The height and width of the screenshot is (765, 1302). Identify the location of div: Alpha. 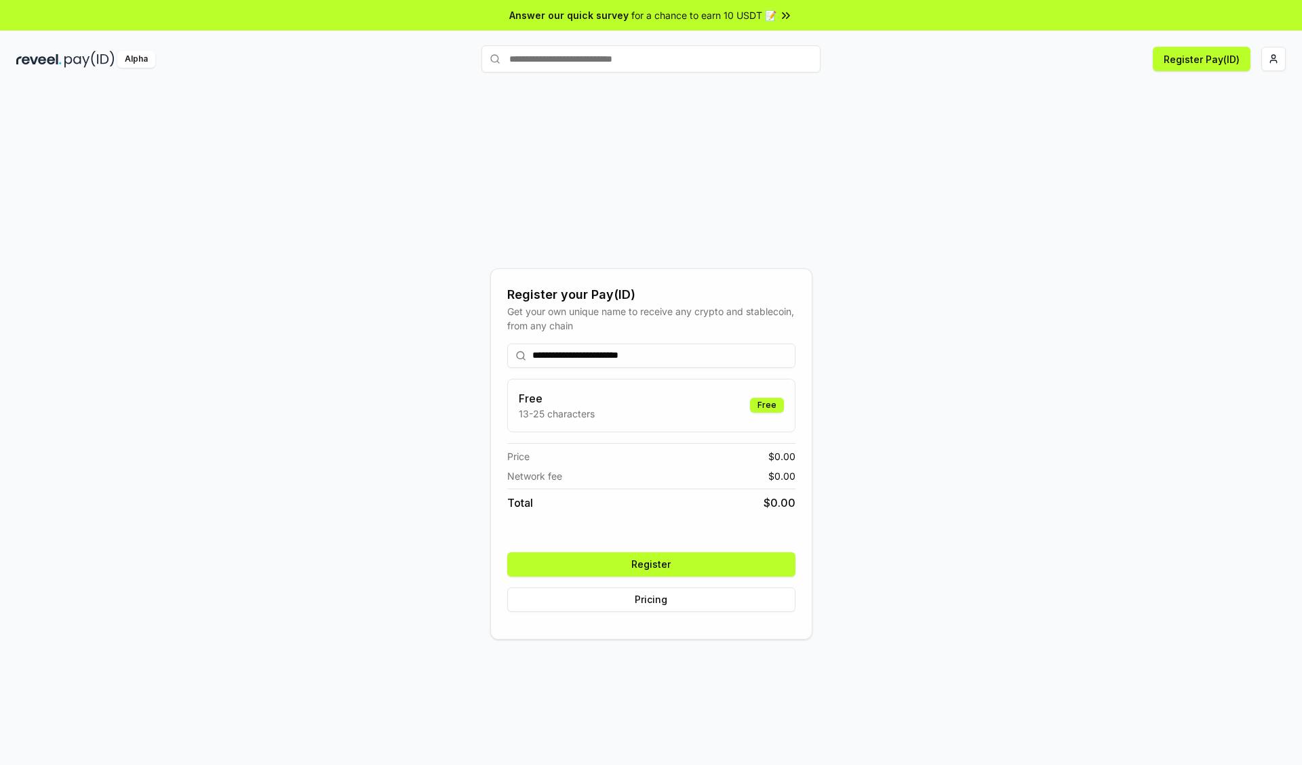
(136, 59).